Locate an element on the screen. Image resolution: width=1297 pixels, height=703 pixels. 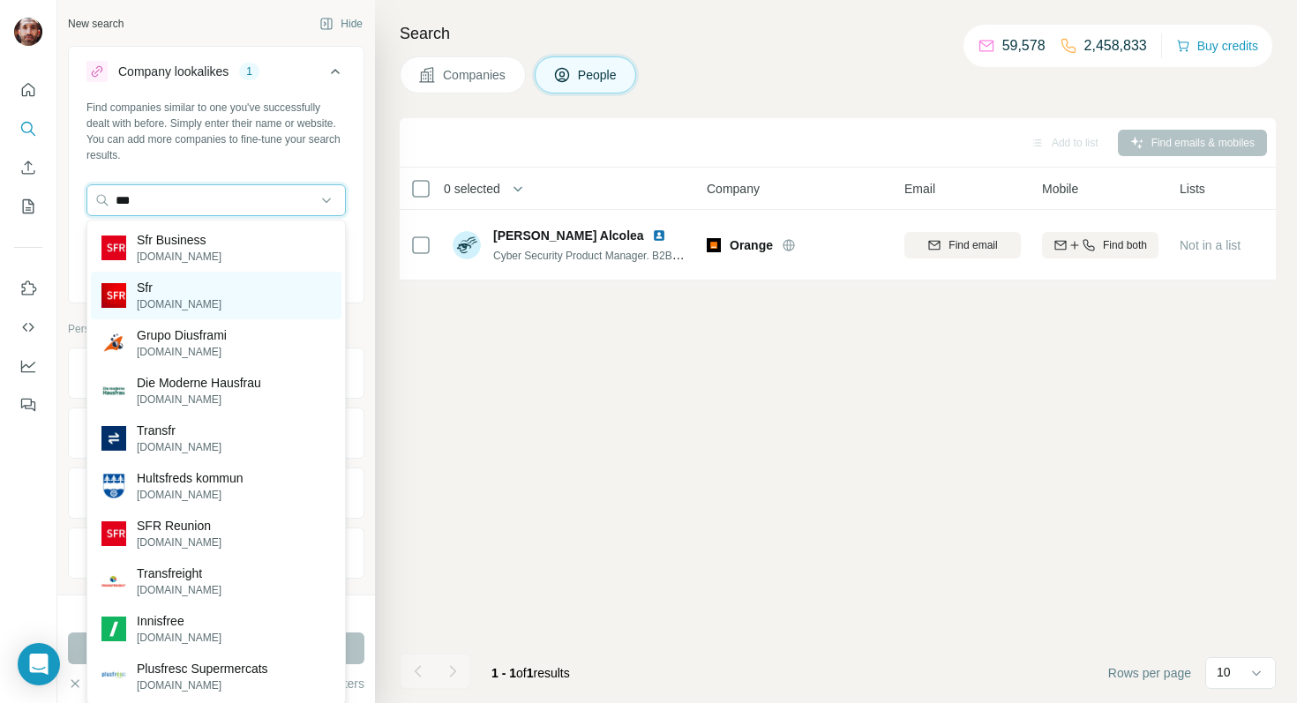
img: Die Moderne Hausfrau is located at coordinates (114, 391).